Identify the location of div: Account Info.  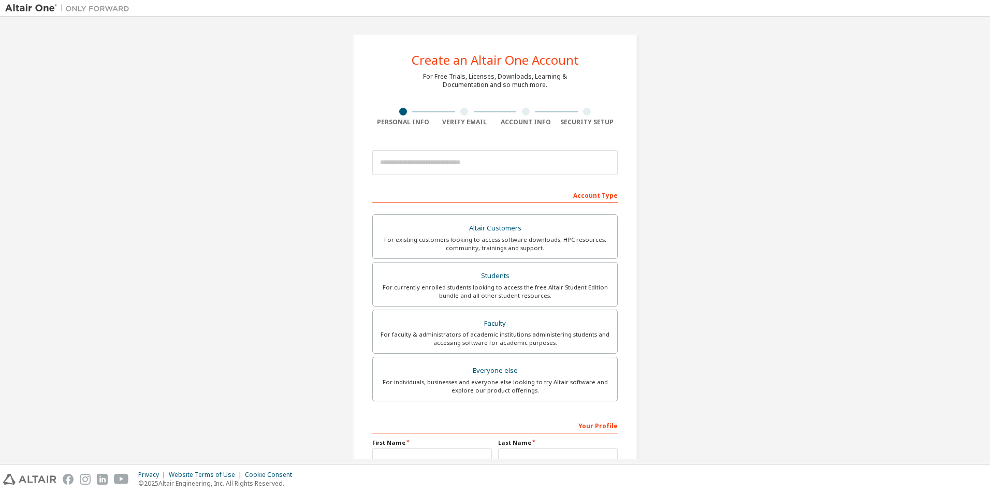
(525, 122).